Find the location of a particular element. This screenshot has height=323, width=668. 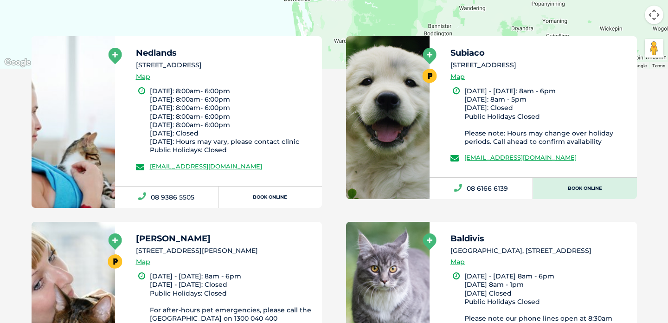

button: Map camera controls is located at coordinates (654, 15).